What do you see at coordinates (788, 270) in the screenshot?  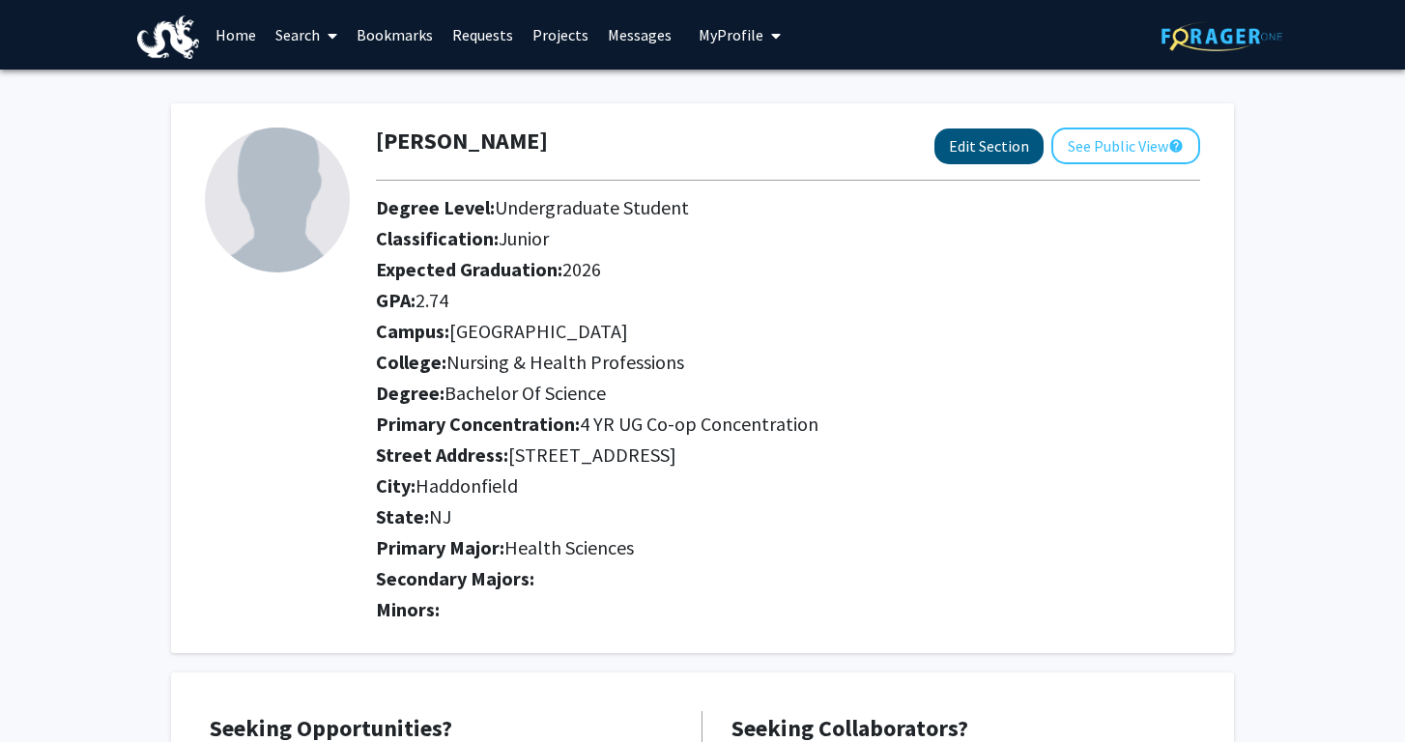 I see `h2: Expected Graduation:` at bounding box center [788, 270].